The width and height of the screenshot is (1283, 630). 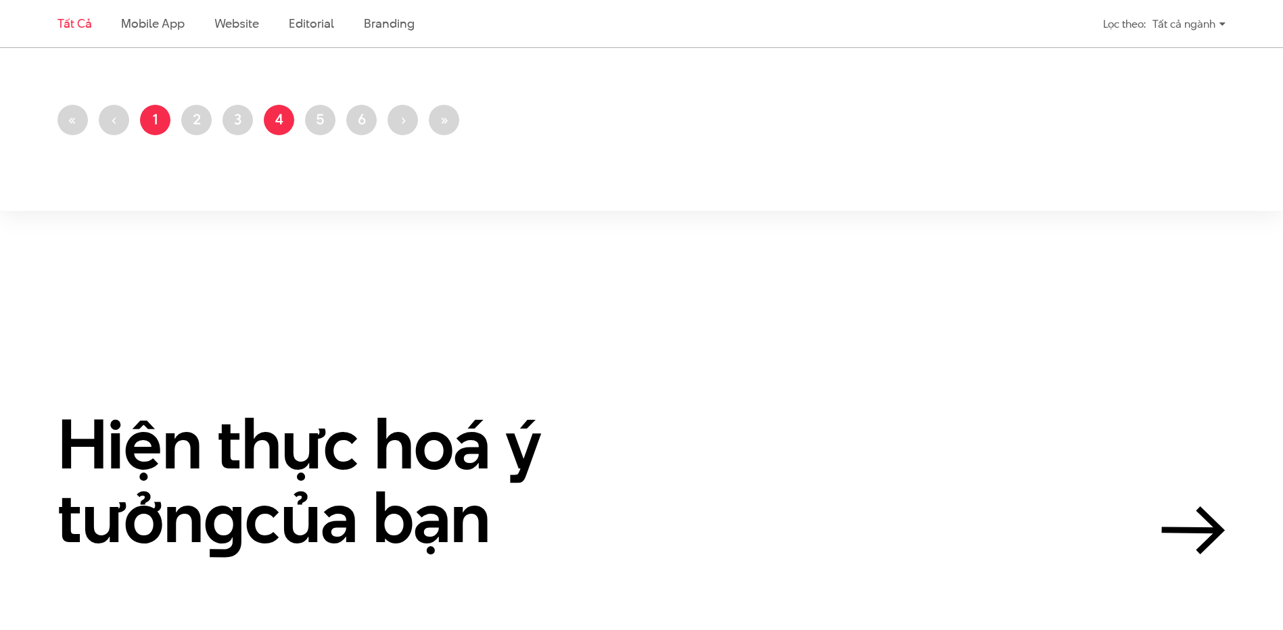 I want to click on a: 3, so click(x=237, y=120).